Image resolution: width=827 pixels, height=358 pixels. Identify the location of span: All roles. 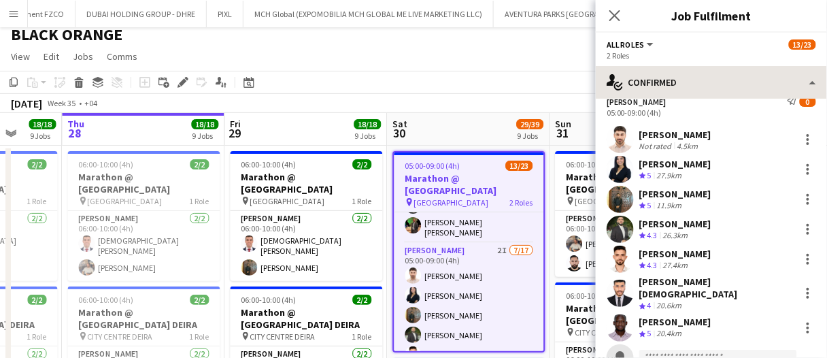
(626, 44).